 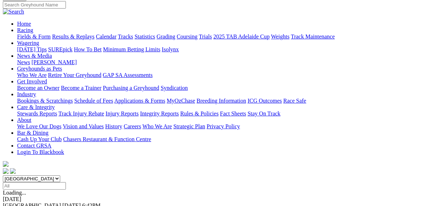 I want to click on a: Cash Up Your Club, so click(x=39, y=139).